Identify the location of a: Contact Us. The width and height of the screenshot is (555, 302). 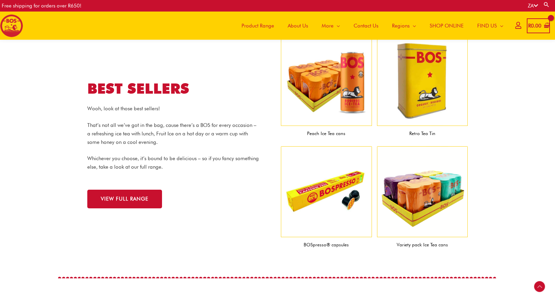
(366, 25).